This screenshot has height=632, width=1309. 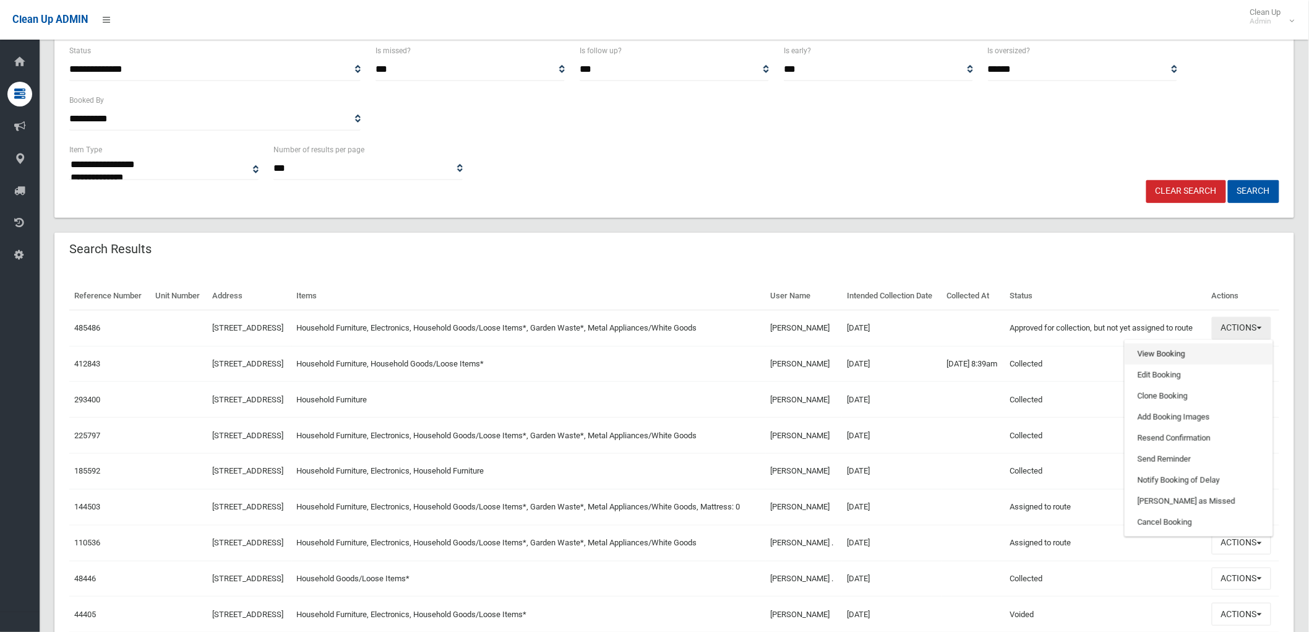 I want to click on button: Search, so click(x=1253, y=191).